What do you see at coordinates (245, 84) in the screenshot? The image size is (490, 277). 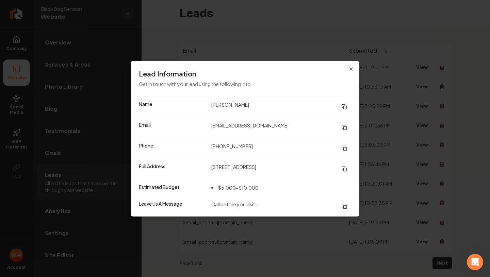 I see `p: Get in touch with your lead using the following info.` at bounding box center [245, 84].